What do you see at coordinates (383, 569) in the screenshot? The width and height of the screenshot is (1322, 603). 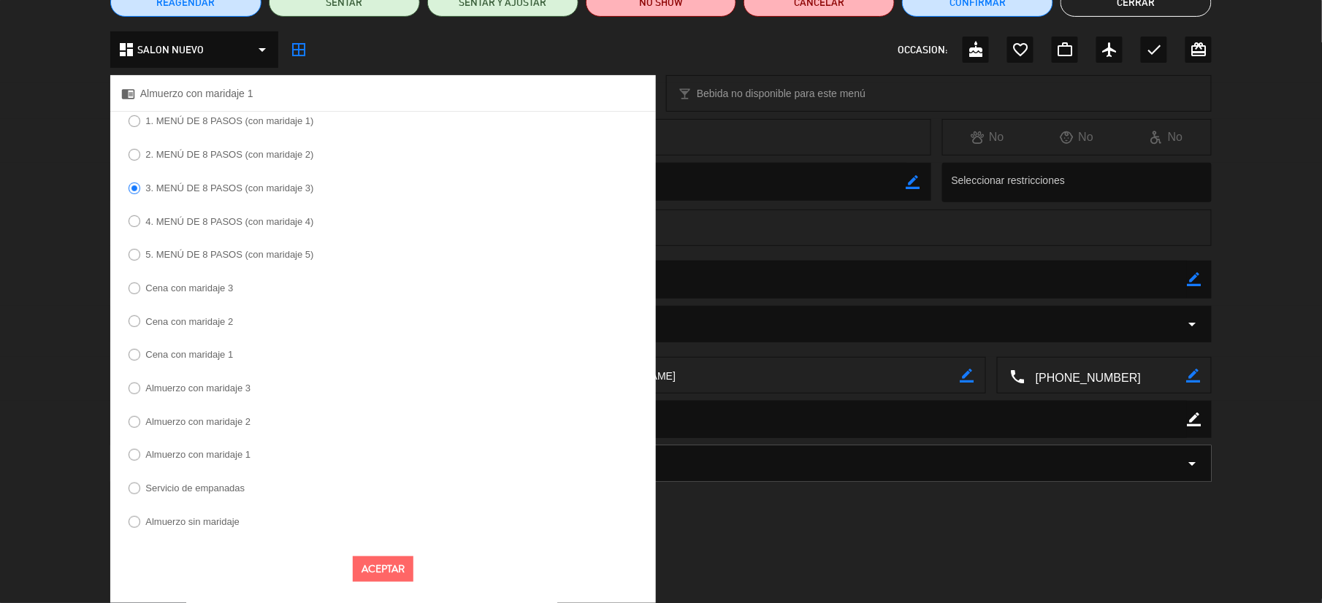 I see `button: Aceptar` at bounding box center [383, 569].